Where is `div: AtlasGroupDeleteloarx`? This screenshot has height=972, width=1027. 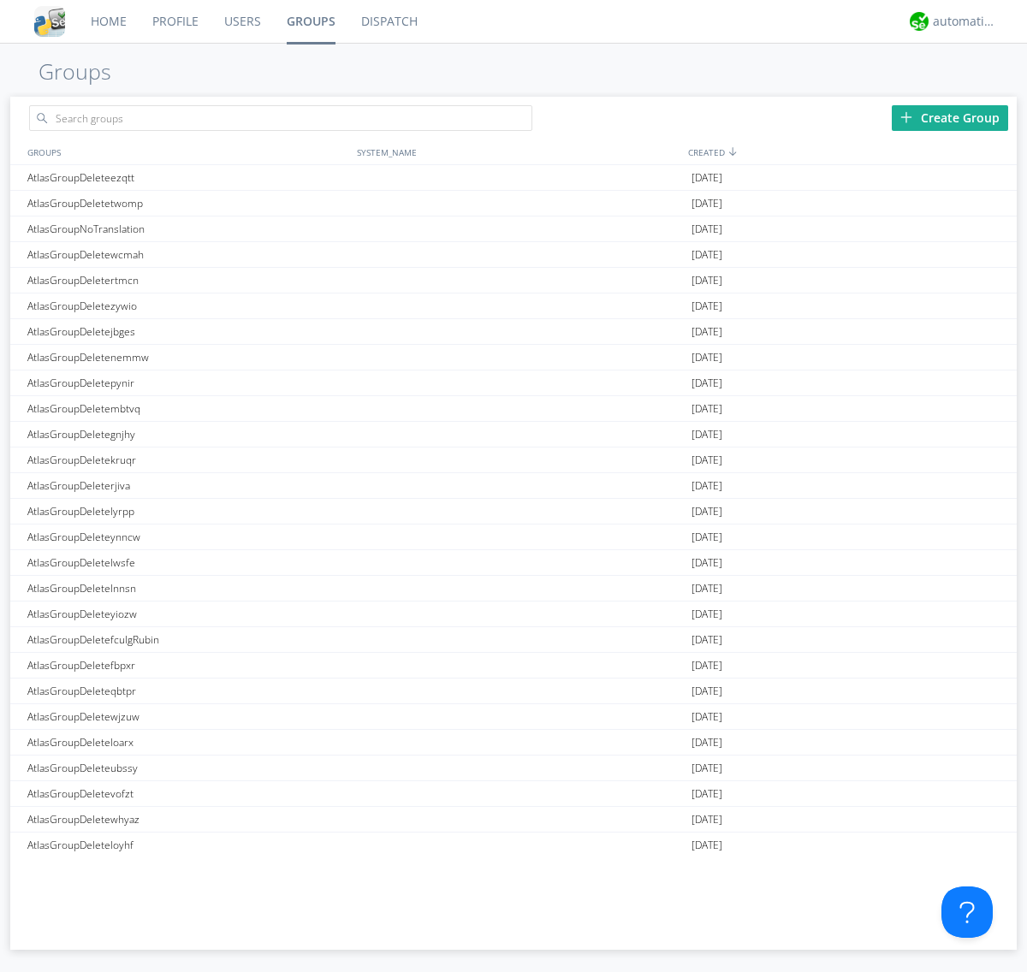 div: AtlasGroupDeleteloarx is located at coordinates (187, 742).